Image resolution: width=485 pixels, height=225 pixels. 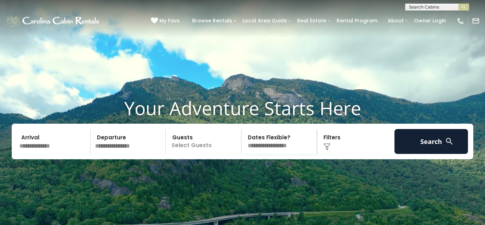 What do you see at coordinates (212, 21) in the screenshot?
I see `a: Browse Rentals` at bounding box center [212, 21].